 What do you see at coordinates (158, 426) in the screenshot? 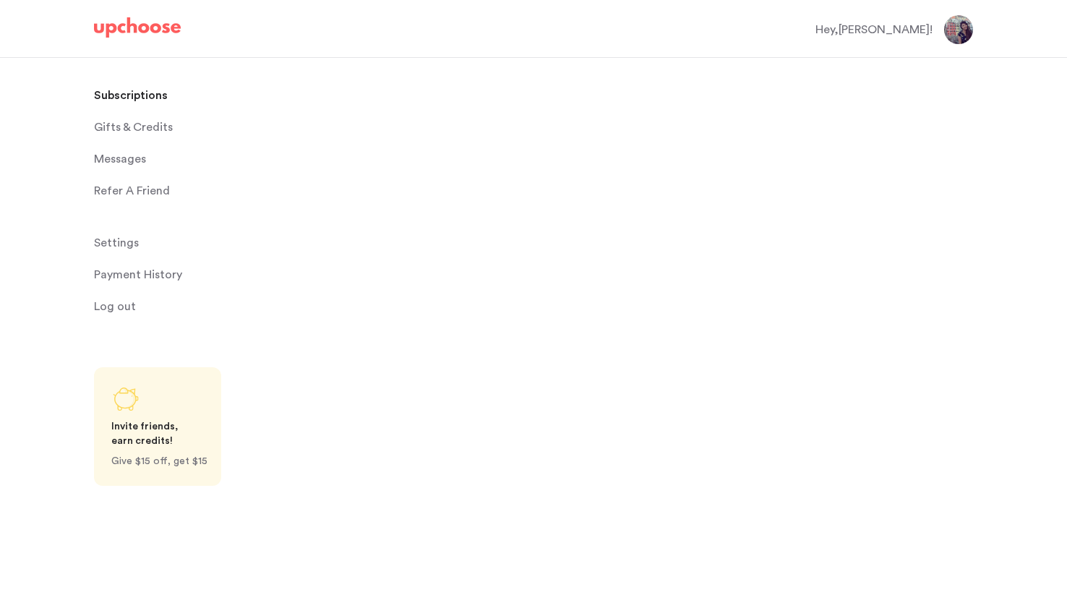
I see `a: Share UpChoose` at bounding box center [158, 426].